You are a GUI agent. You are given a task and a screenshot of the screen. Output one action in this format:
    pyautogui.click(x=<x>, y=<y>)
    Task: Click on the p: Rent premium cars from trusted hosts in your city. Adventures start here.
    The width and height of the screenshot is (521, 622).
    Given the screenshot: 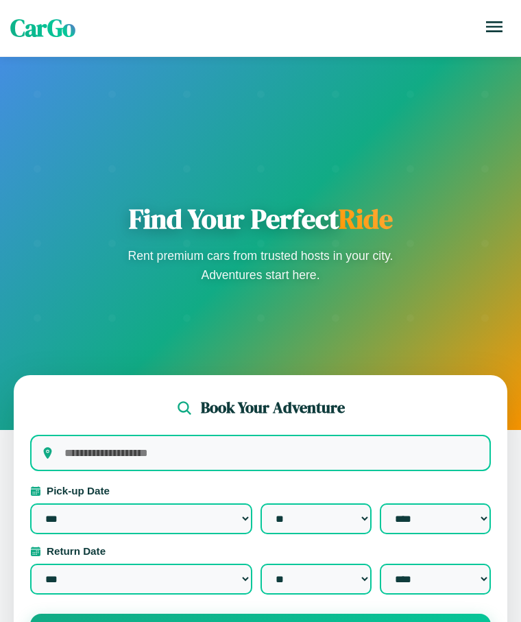 What is the action you would take?
    pyautogui.click(x=261, y=265)
    